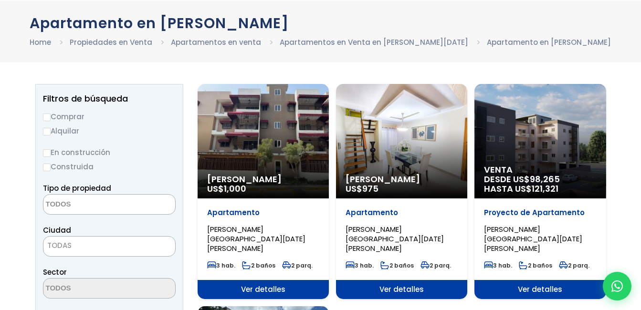 Image resolution: width=641 pixels, height=310 pixels. I want to click on input: Comprar, so click(47, 117).